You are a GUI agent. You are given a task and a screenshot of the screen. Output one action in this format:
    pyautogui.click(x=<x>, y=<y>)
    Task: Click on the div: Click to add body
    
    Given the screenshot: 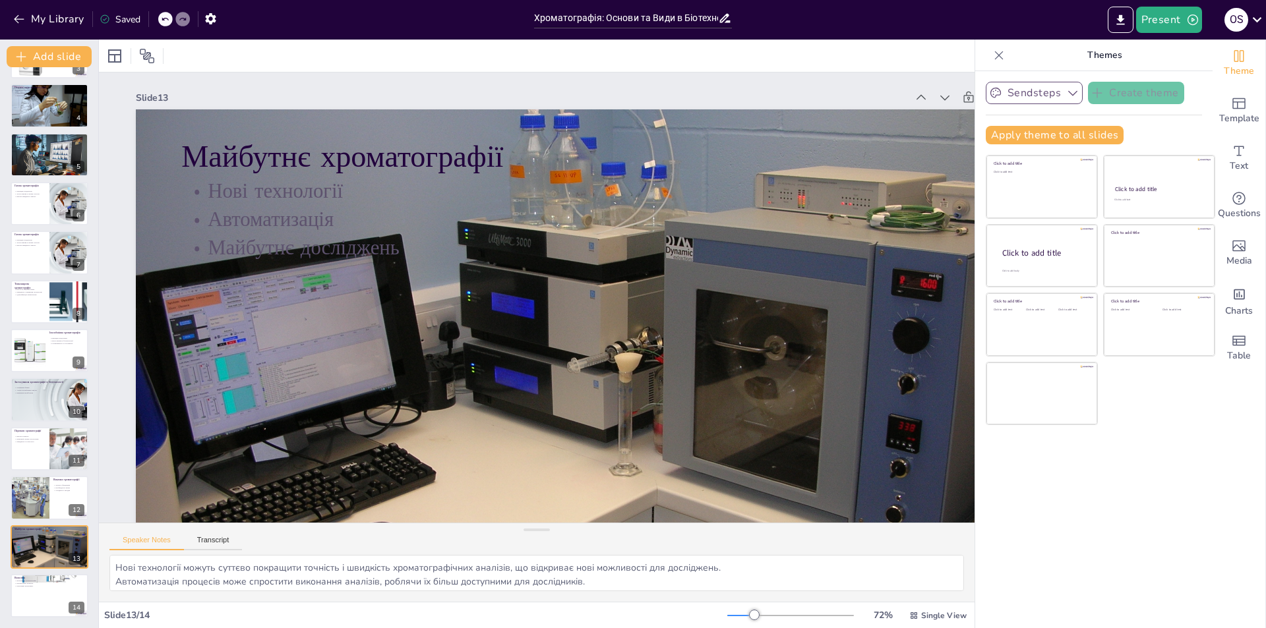 What is the action you would take?
    pyautogui.click(x=1044, y=270)
    